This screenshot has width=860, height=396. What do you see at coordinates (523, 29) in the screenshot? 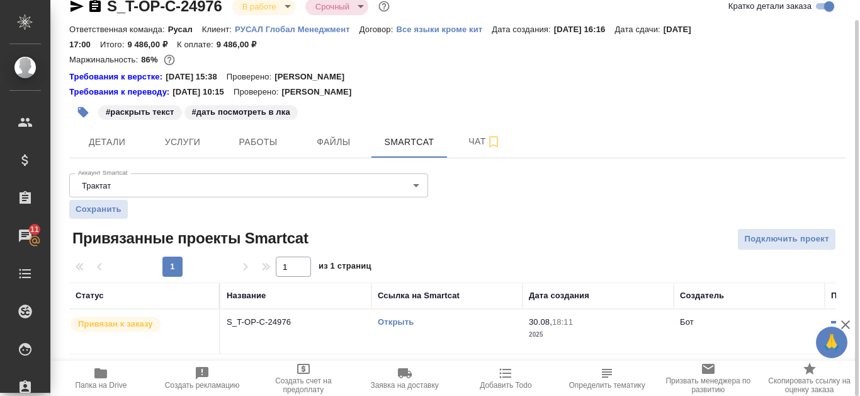
I see `p: Дата создания:` at bounding box center [523, 29].